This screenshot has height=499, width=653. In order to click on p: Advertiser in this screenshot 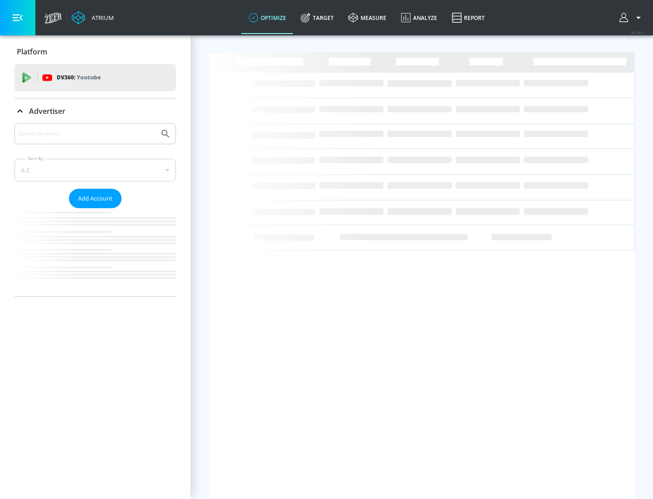, I will do `click(47, 111)`.